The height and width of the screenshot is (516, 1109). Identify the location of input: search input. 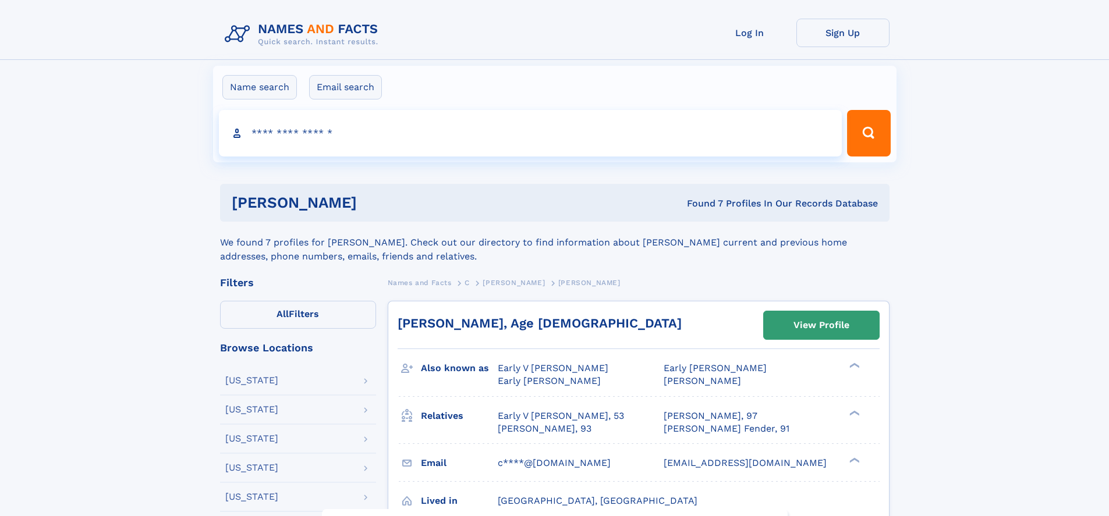
(530, 133).